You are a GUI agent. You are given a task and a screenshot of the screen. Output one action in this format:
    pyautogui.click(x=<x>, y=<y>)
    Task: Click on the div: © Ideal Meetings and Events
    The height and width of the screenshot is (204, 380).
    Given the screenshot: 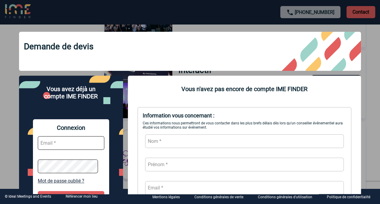 What is the action you would take?
    pyautogui.click(x=28, y=196)
    